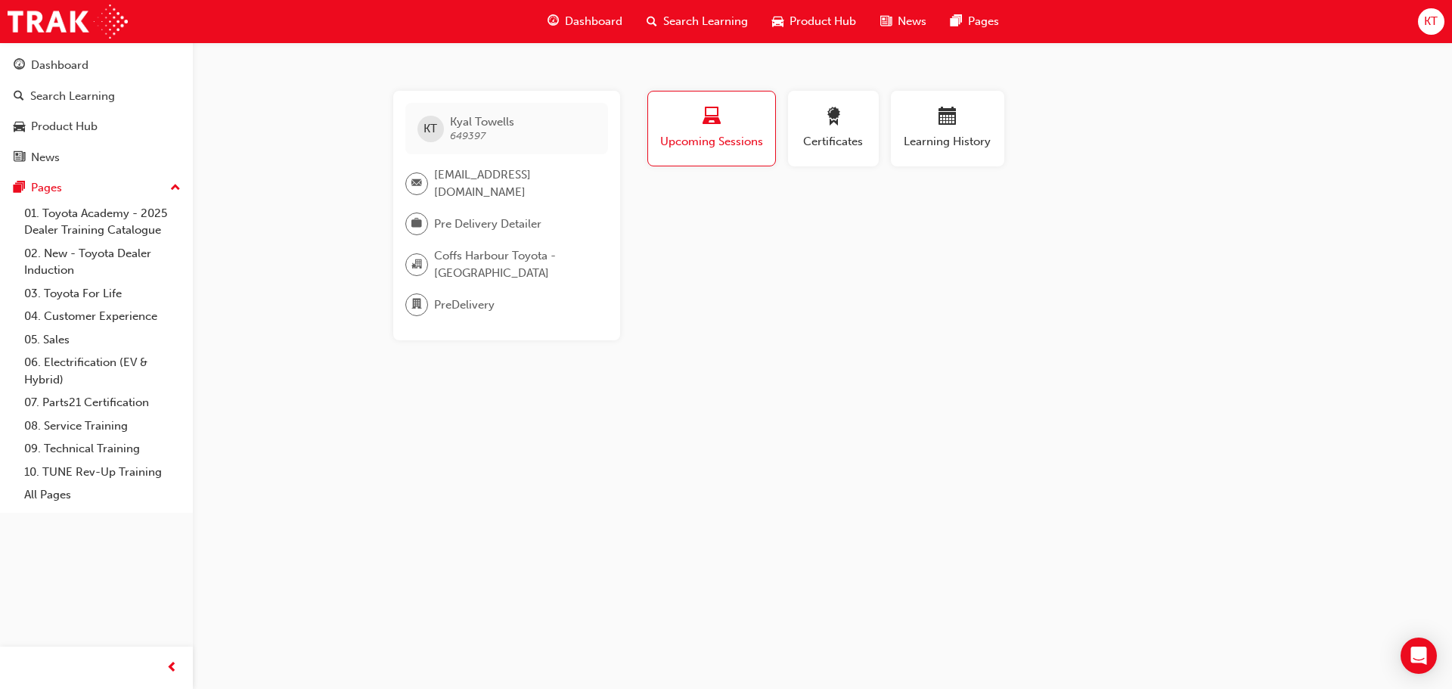 This screenshot has height=689, width=1452. I want to click on a: 02. New - Toyota Dealer Induction, so click(102, 262).